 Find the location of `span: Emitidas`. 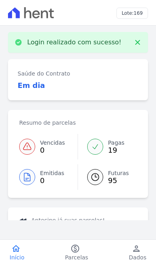

span: Emitidas is located at coordinates (52, 173).